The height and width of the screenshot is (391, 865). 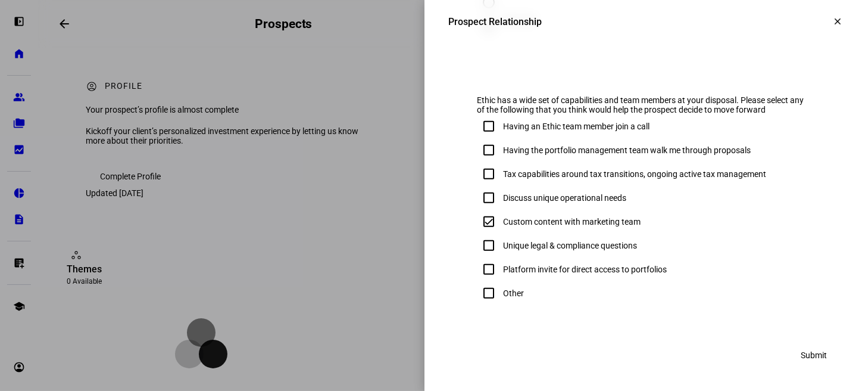 What do you see at coordinates (585, 269) in the screenshot?
I see `div: Platform invite for direct access to portfolios` at bounding box center [585, 269].